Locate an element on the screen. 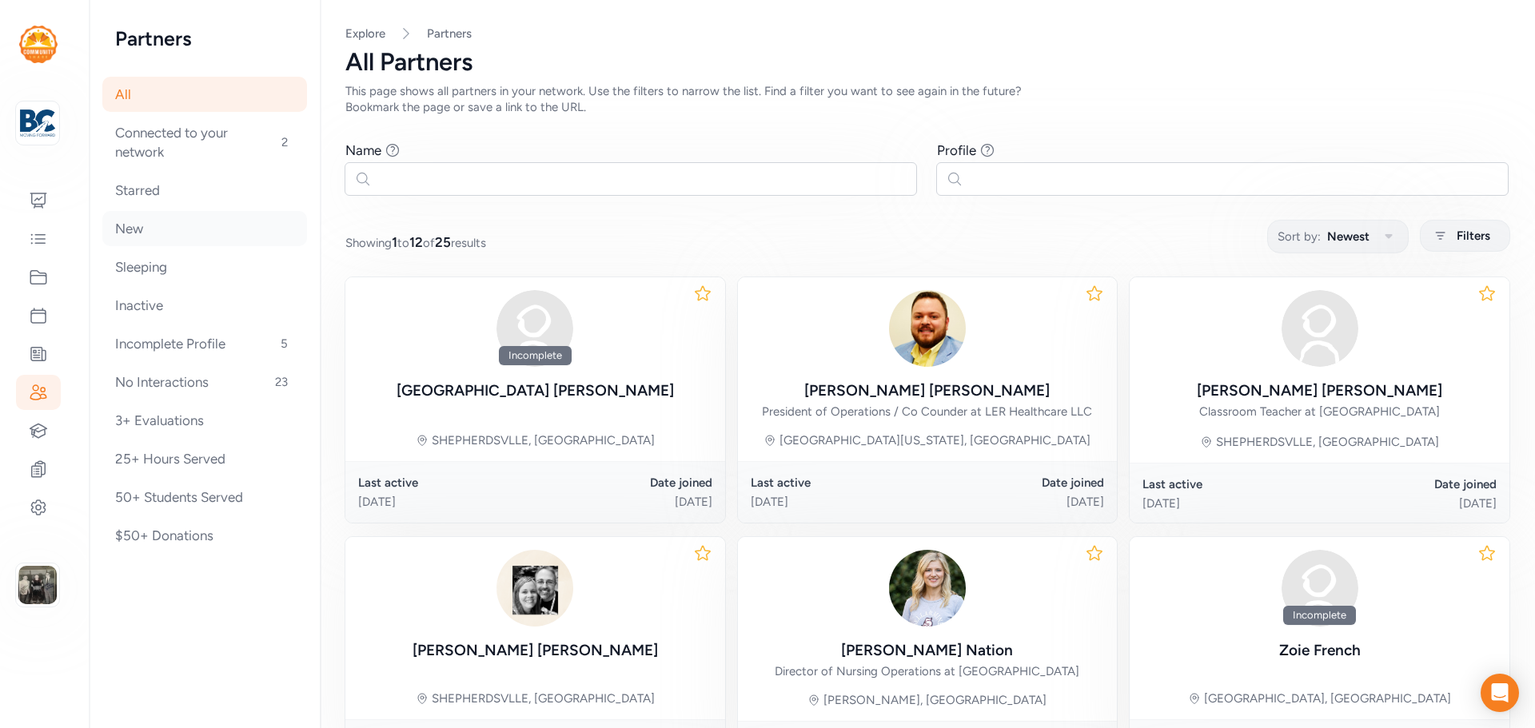 This screenshot has height=728, width=1535. span: 5 is located at coordinates (284, 344).